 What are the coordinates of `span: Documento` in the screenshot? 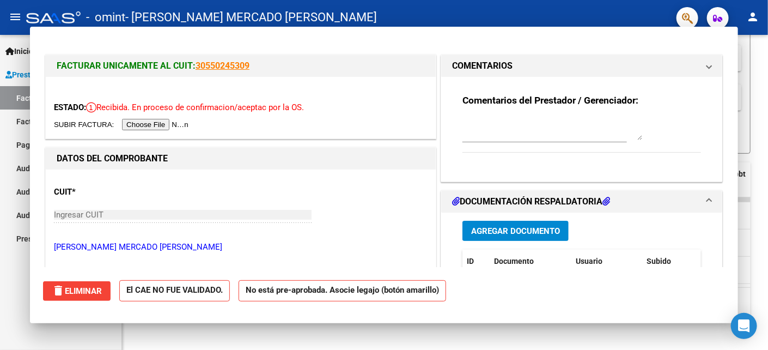 It's located at (514, 261).